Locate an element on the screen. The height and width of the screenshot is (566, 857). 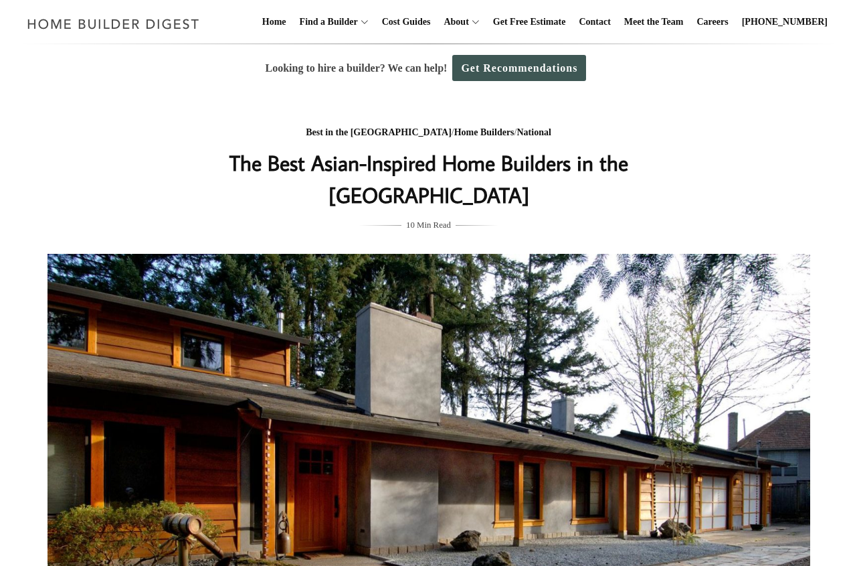
a: Meet the Team is located at coordinates (654, 22).